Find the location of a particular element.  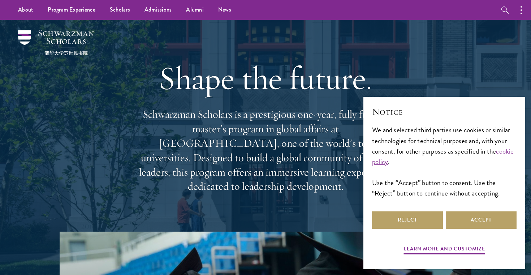

button: Learn more and customize is located at coordinates (444, 249).